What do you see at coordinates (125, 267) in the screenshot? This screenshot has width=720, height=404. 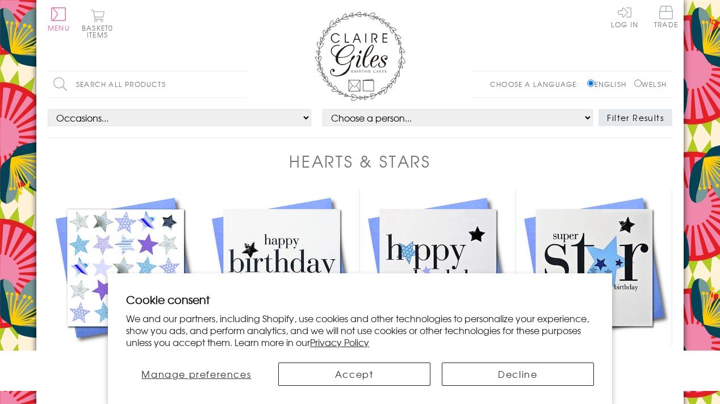 I see `img: General Card Card, Blue Stars, Embellished with a shiny padded star` at bounding box center [125, 267].